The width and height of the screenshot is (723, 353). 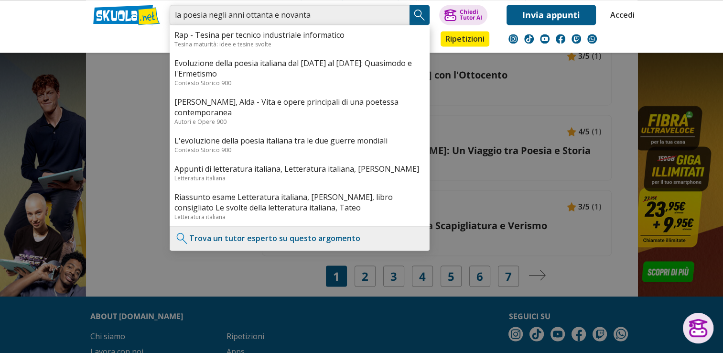 What do you see at coordinates (577, 39) in the screenshot?
I see `img: twitch` at bounding box center [577, 39].